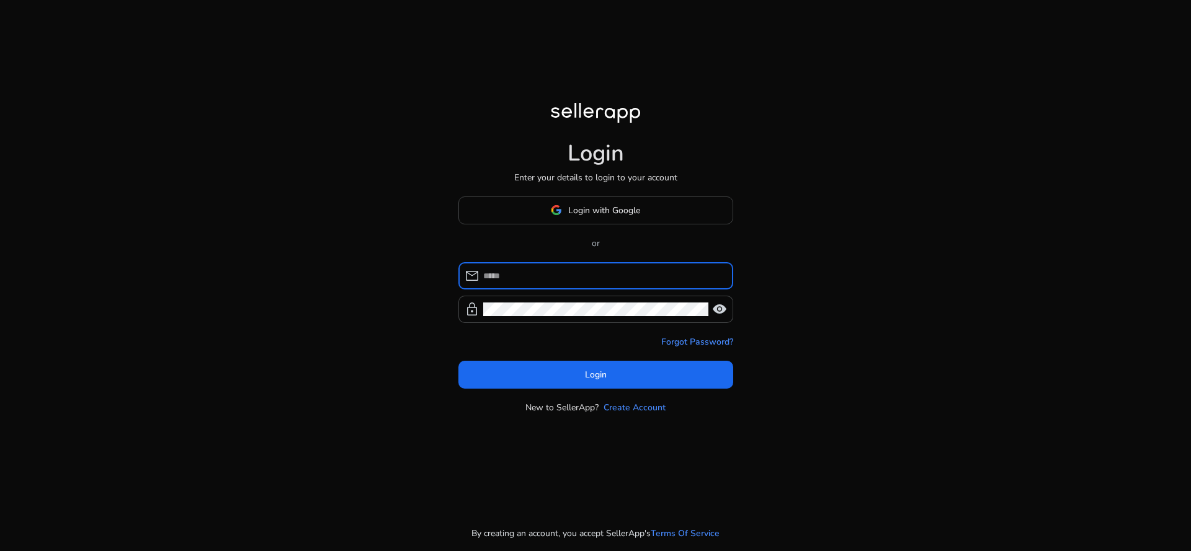 The height and width of the screenshot is (551, 1191). What do you see at coordinates (595, 153) in the screenshot?
I see `h1: Login` at bounding box center [595, 153].